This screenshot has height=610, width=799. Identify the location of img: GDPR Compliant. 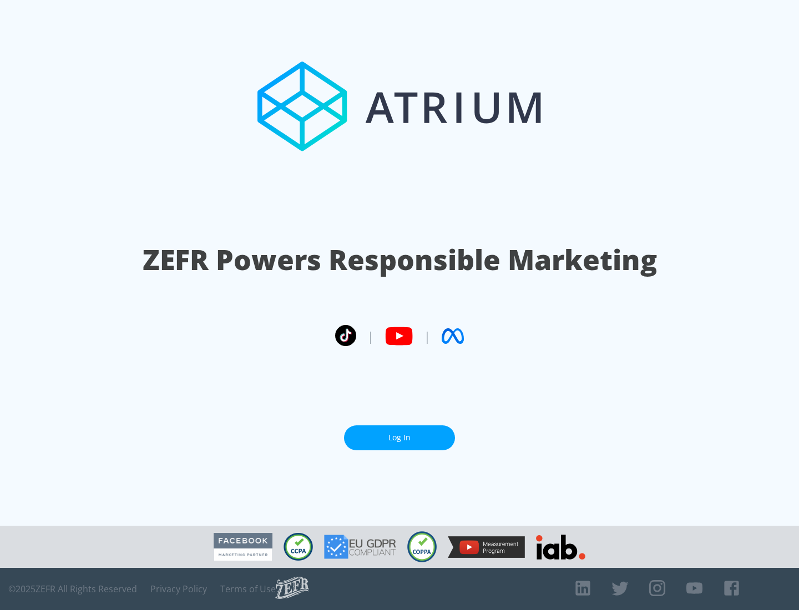
(360, 547).